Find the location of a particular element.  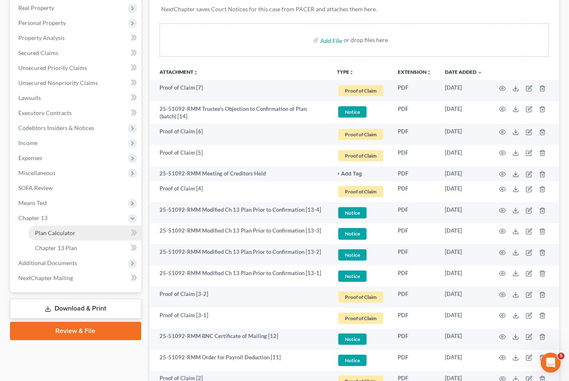

a: Plan Calculator is located at coordinates (85, 233).